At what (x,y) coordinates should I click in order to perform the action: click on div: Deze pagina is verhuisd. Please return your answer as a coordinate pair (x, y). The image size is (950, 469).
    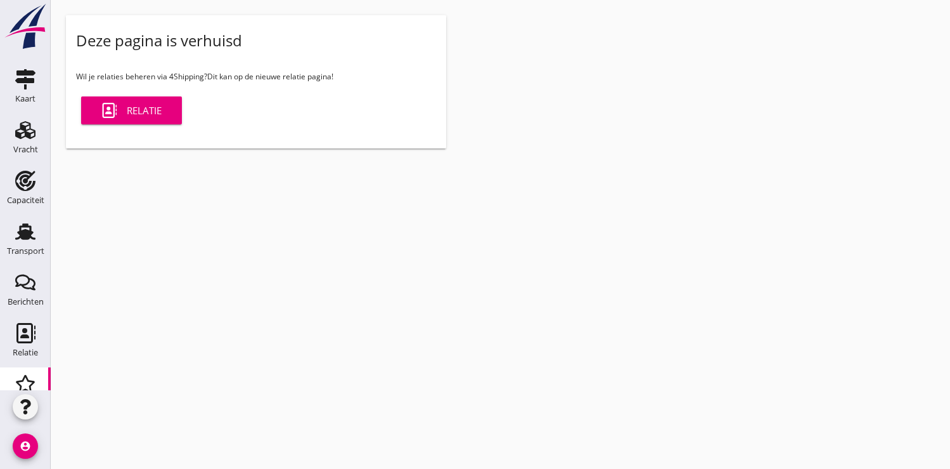
    Looking at the image, I should click on (159, 41).